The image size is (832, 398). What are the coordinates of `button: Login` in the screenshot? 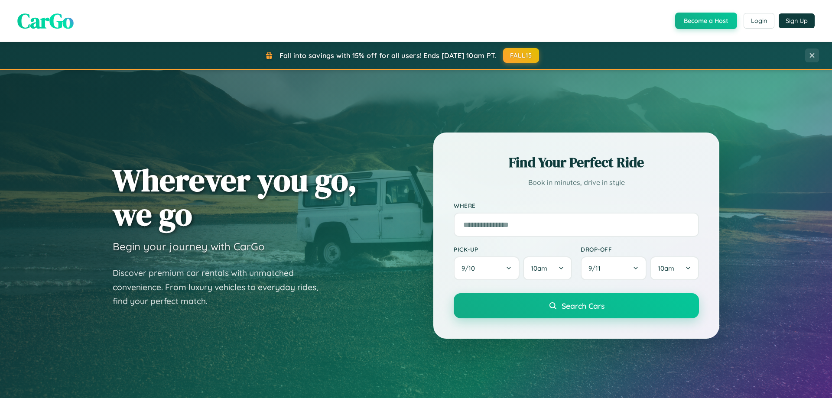 It's located at (758, 21).